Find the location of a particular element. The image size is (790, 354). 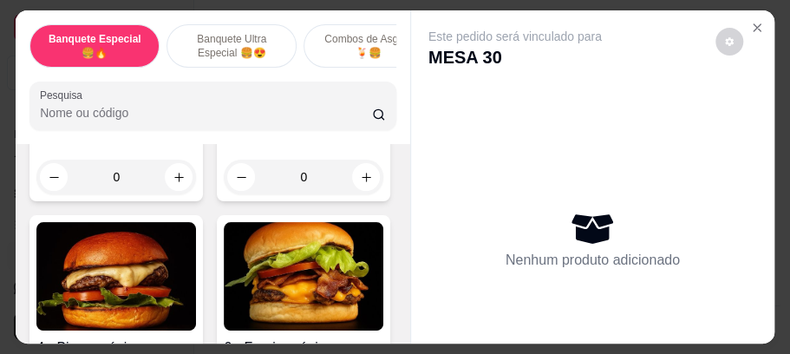

p: Nenhum produto adicionado is located at coordinates (593, 260).